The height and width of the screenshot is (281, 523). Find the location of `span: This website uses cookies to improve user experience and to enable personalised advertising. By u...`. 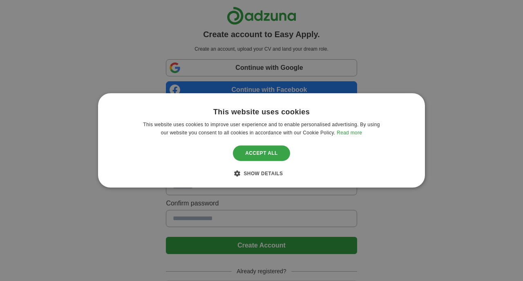

span: This website uses cookies to improve user experience and to enable personalised advertising. By u... is located at coordinates (261, 129).